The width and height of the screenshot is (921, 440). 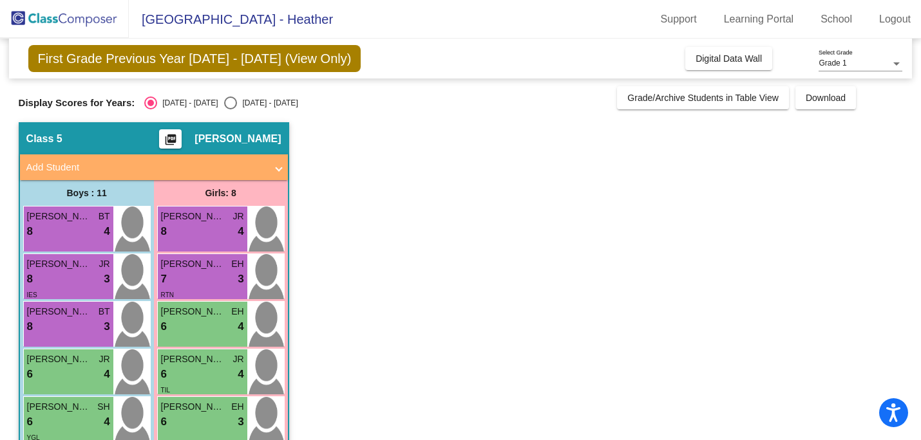 I want to click on span: Display Scores for Years:, so click(x=77, y=103).